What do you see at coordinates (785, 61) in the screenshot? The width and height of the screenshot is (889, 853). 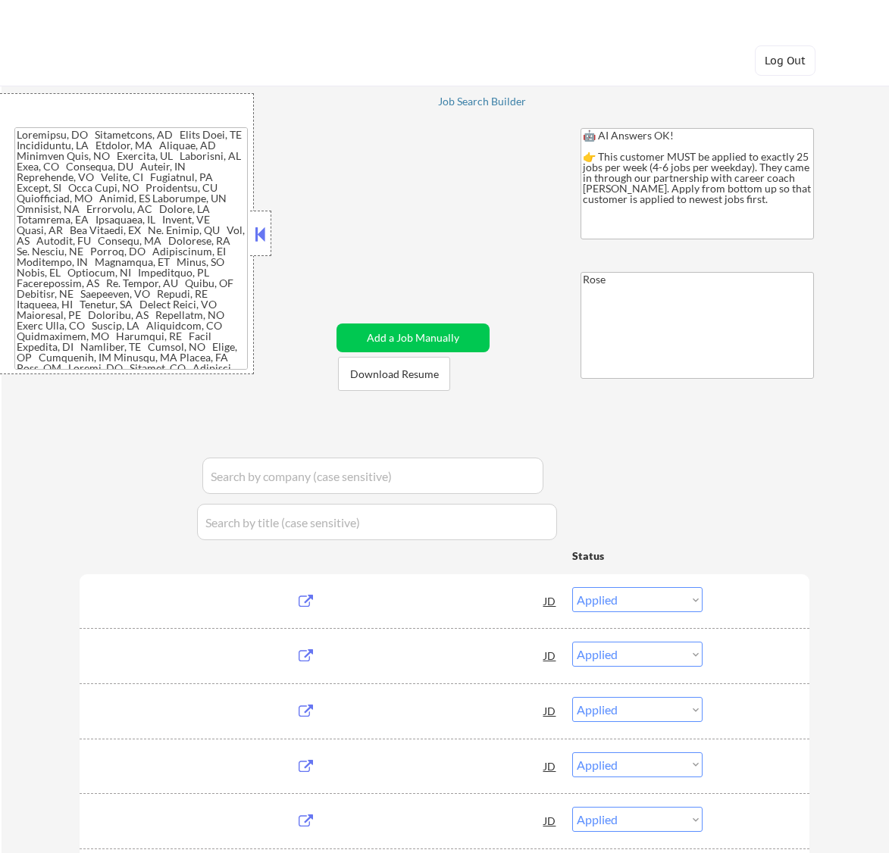 I see `button: Log Out` at bounding box center [785, 61].